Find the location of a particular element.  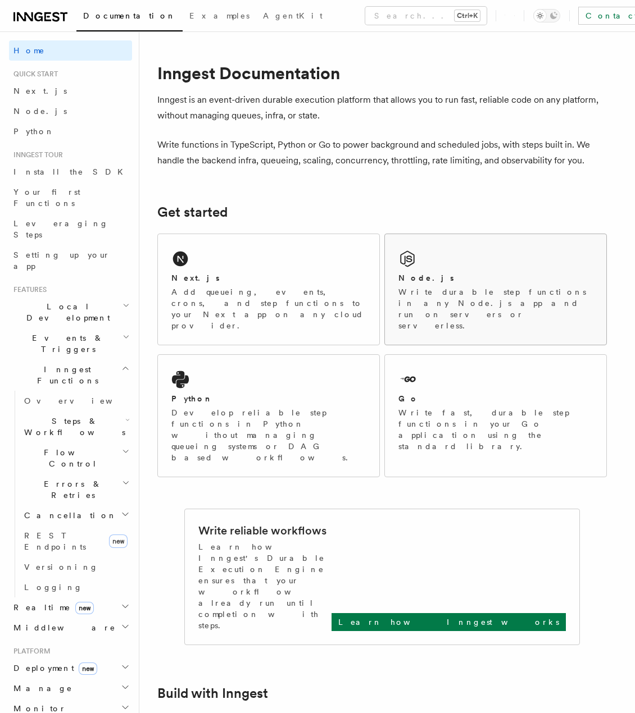

span: Your first Functions is located at coordinates (47, 198).